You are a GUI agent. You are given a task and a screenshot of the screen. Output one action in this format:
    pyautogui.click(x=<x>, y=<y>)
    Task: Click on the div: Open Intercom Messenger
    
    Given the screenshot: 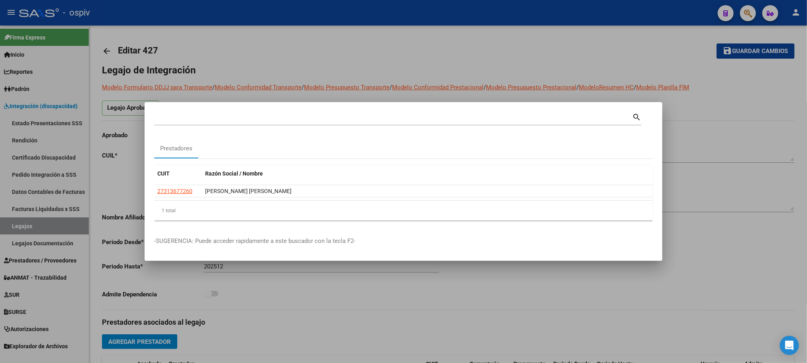 What is the action you would take?
    pyautogui.click(x=790, y=345)
    